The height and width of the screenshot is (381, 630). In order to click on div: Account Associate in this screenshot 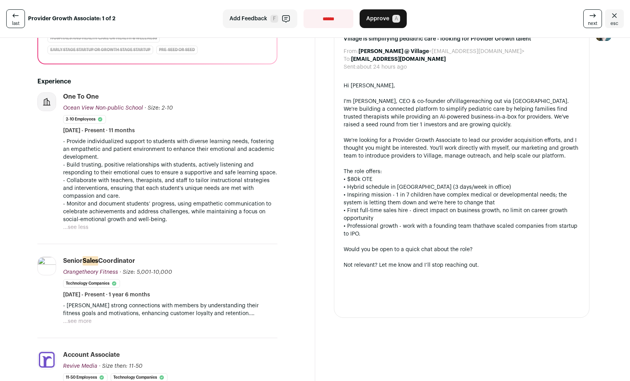, I will do `click(91, 355)`.